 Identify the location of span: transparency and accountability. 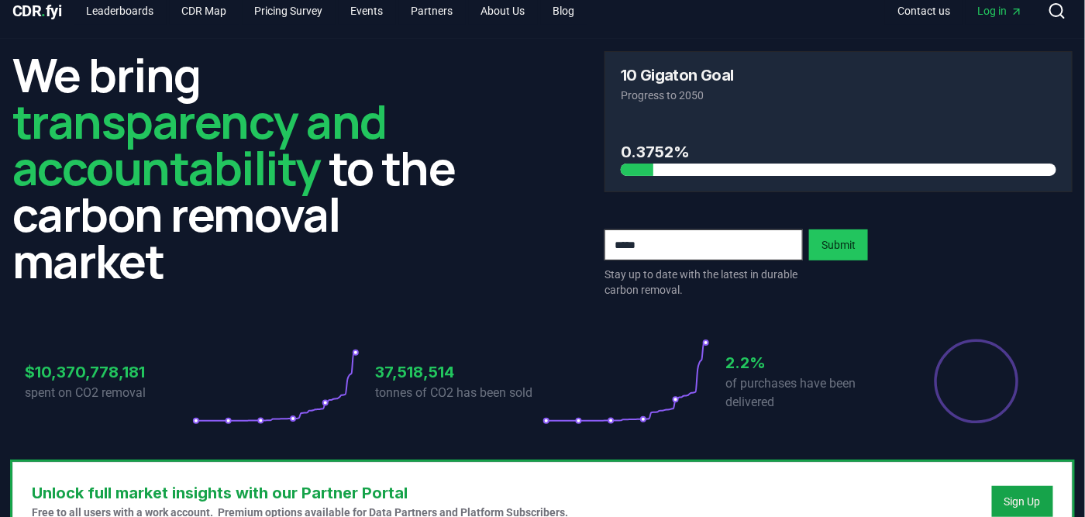
(199, 144).